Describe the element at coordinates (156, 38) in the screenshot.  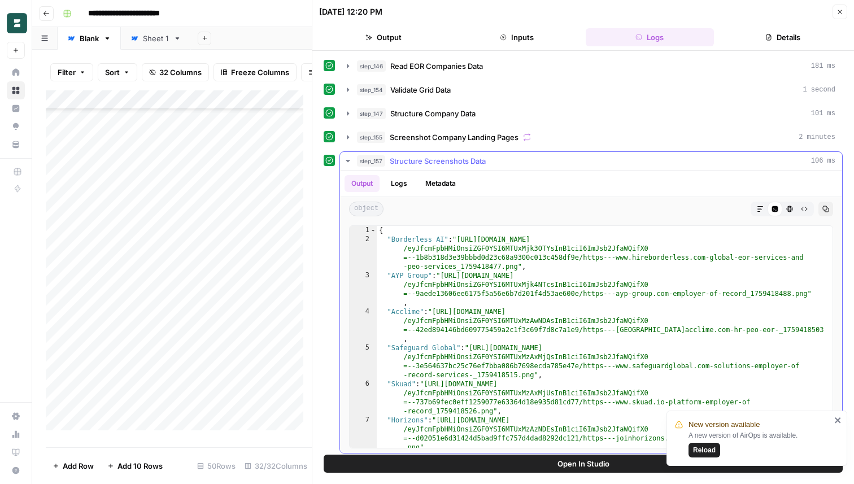
I see `a: Sheet 1` at that location.